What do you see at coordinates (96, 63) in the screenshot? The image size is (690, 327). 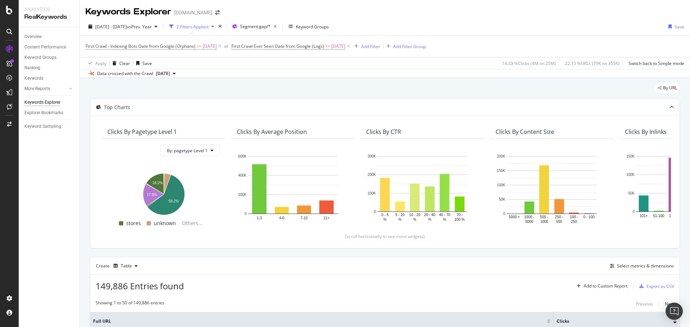 I see `button: Apply` at bounding box center [96, 63].